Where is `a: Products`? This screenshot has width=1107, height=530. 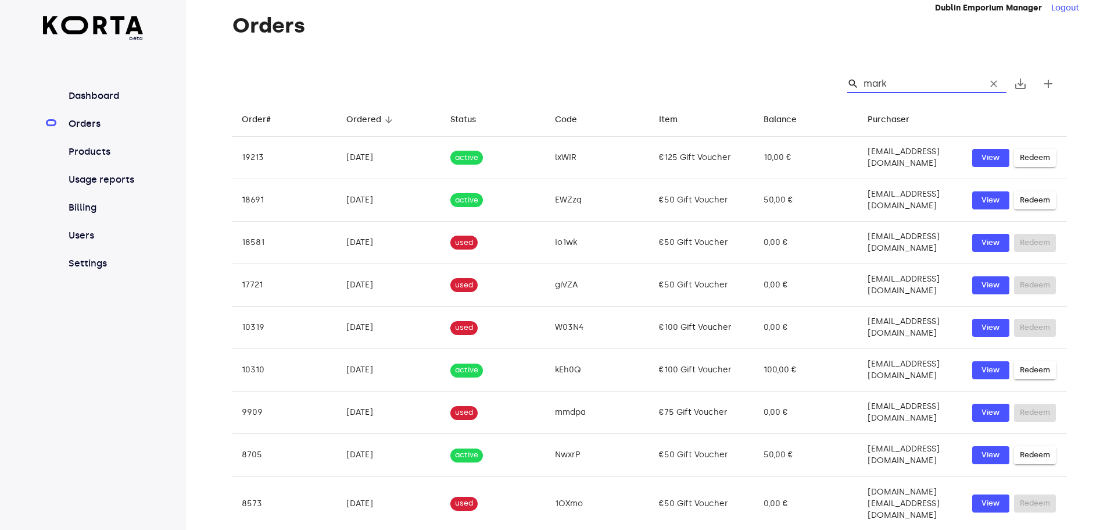 a: Products is located at coordinates (105, 152).